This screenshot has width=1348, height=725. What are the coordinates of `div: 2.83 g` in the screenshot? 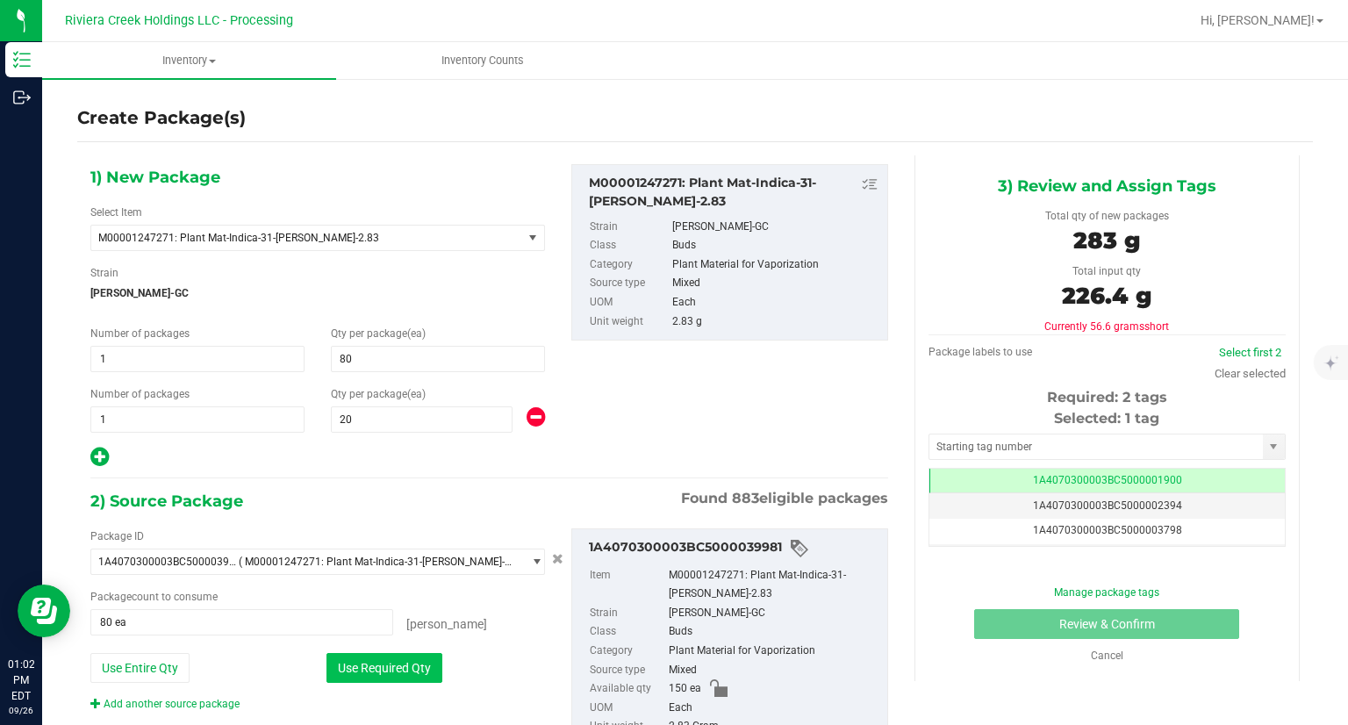 It's located at (775, 322).